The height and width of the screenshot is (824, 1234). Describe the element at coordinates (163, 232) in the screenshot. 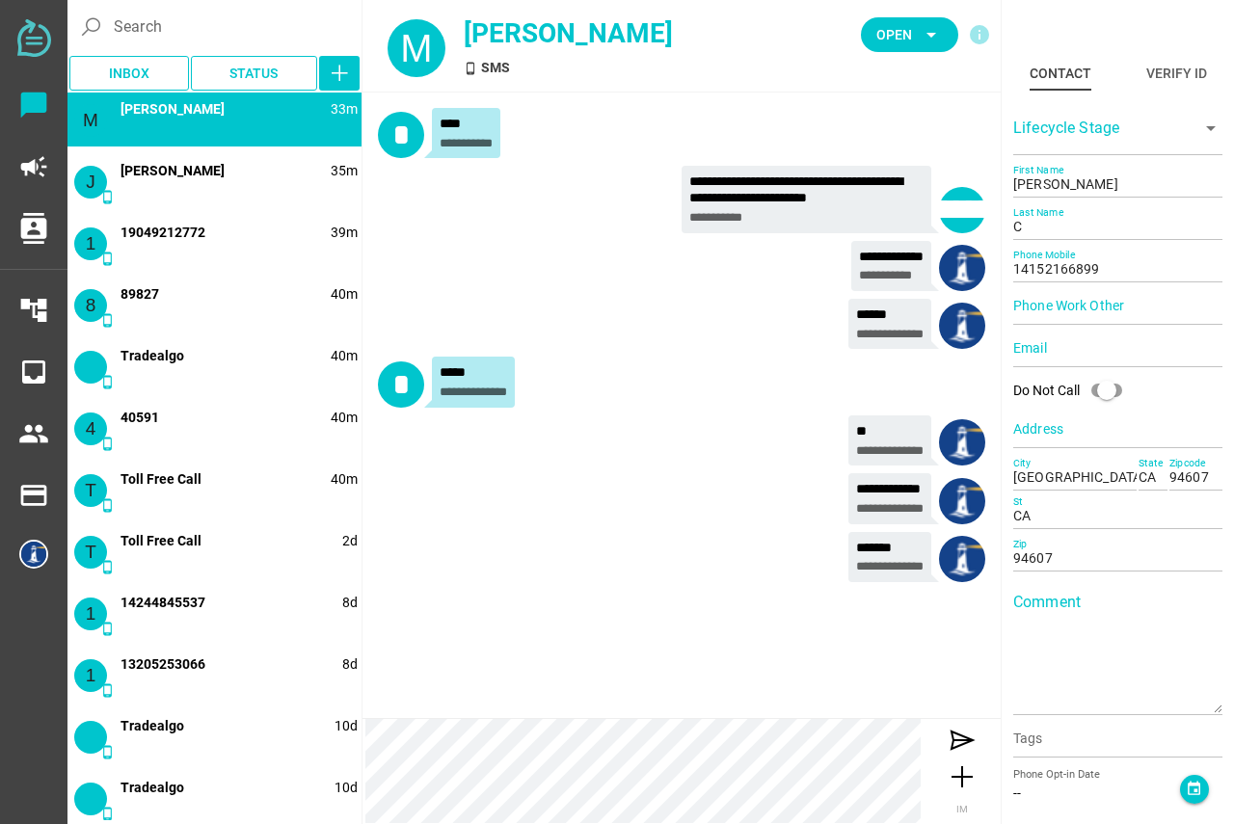

I see `span: 19049212772` at that location.